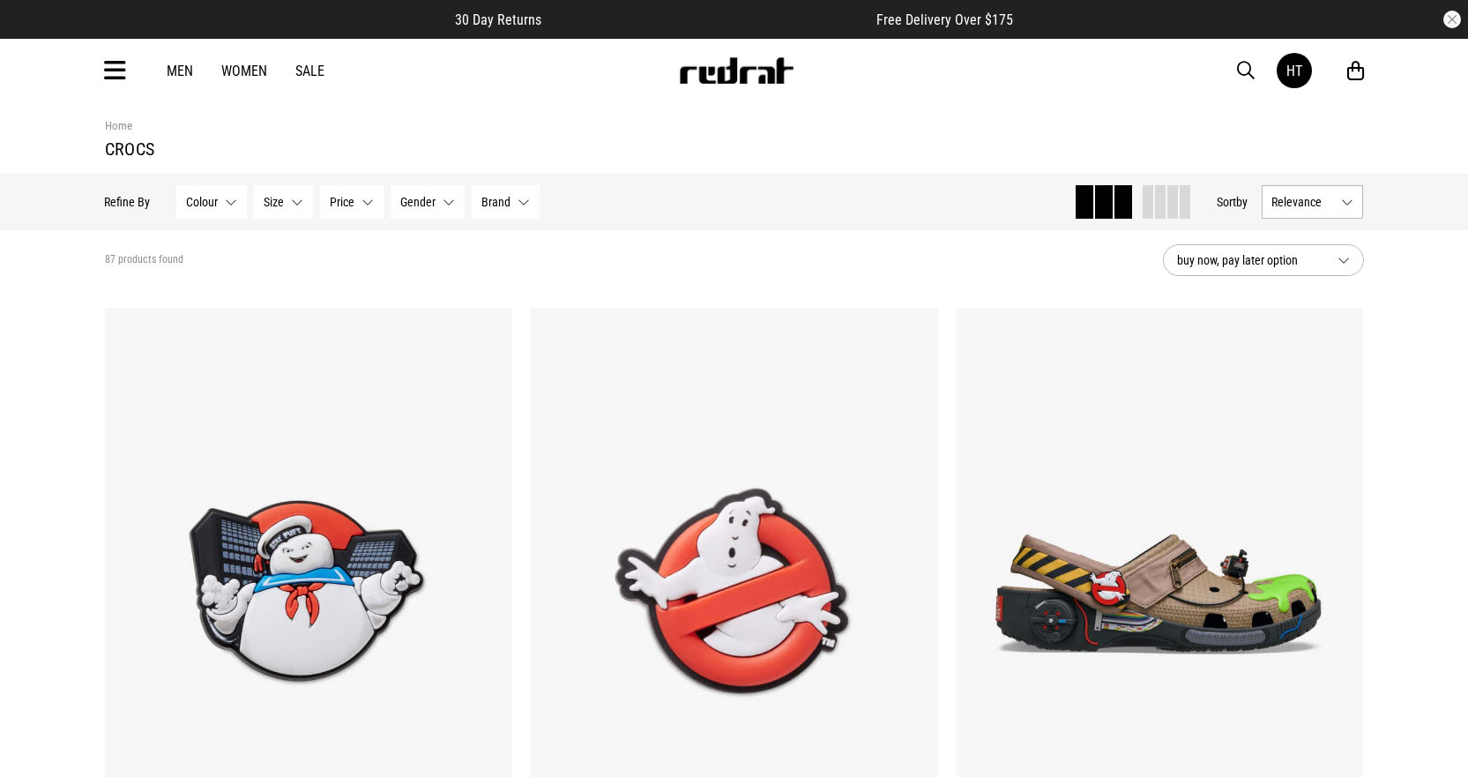 The image size is (1468, 777). Describe the element at coordinates (498, 19) in the screenshot. I see `span: 30 Day Returns` at that location.